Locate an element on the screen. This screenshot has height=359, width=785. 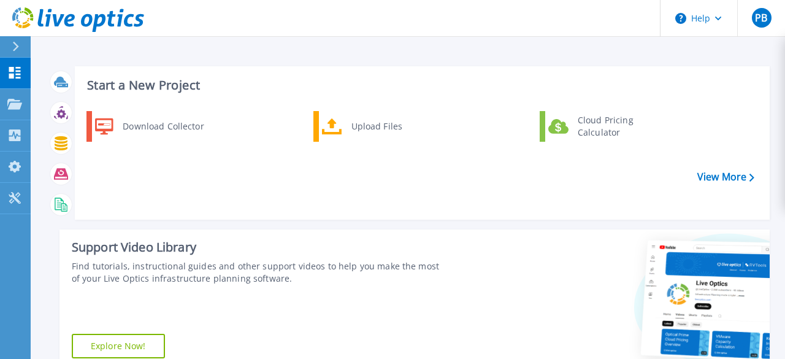
h3: Start a New Project is located at coordinates (420, 85).